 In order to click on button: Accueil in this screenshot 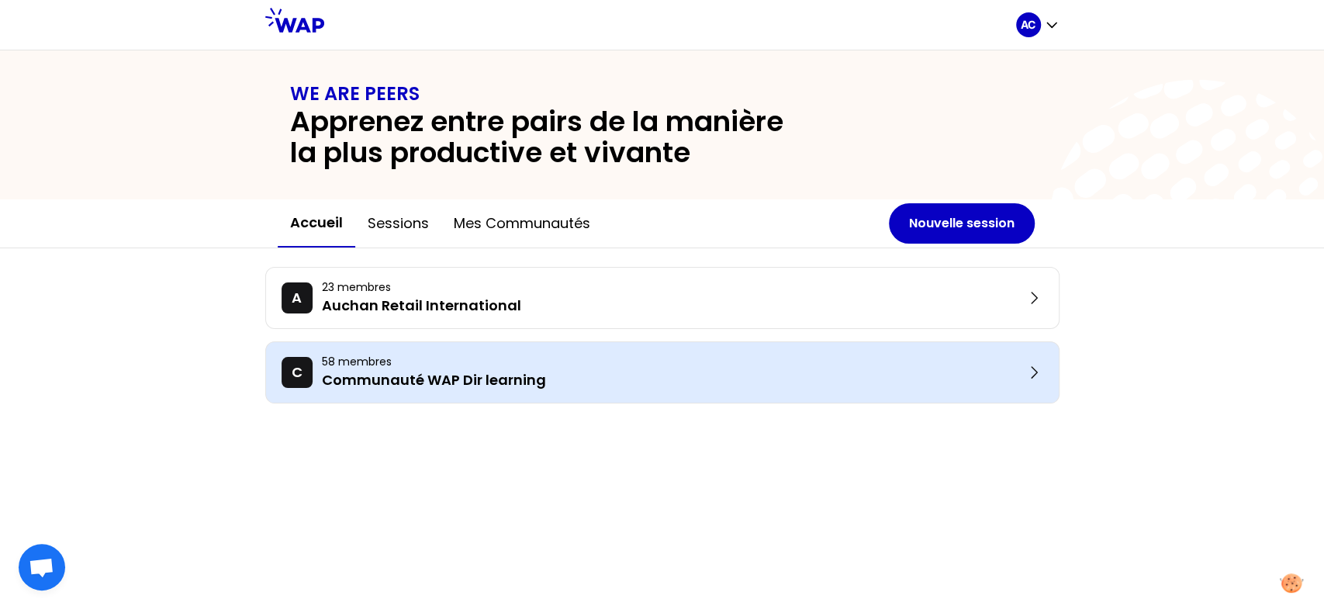, I will do `click(317, 223)`.